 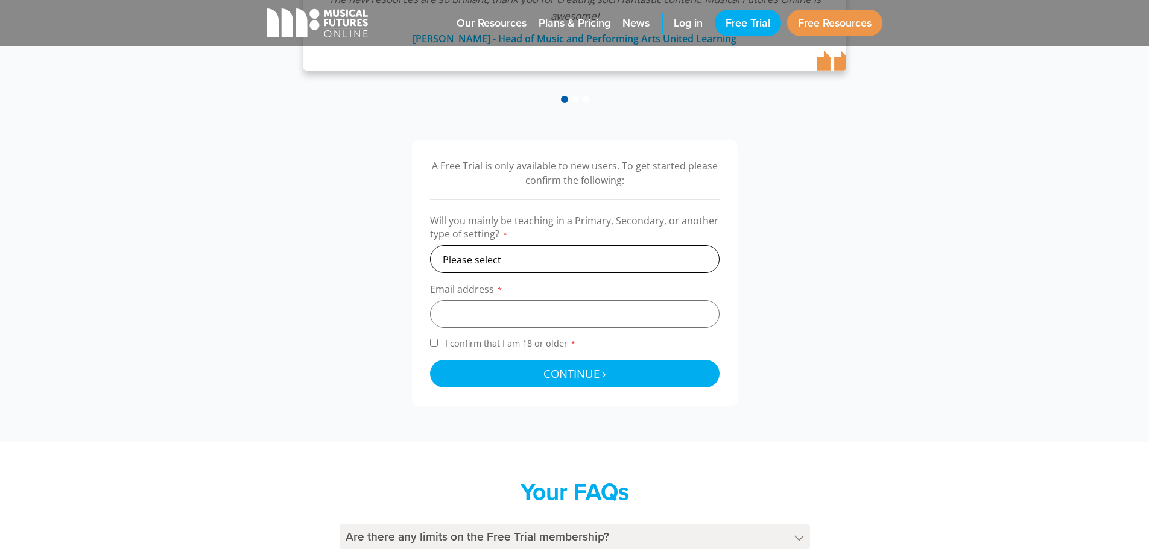 What do you see at coordinates (575, 492) in the screenshot?
I see `h2: Your FAQs` at bounding box center [575, 492].